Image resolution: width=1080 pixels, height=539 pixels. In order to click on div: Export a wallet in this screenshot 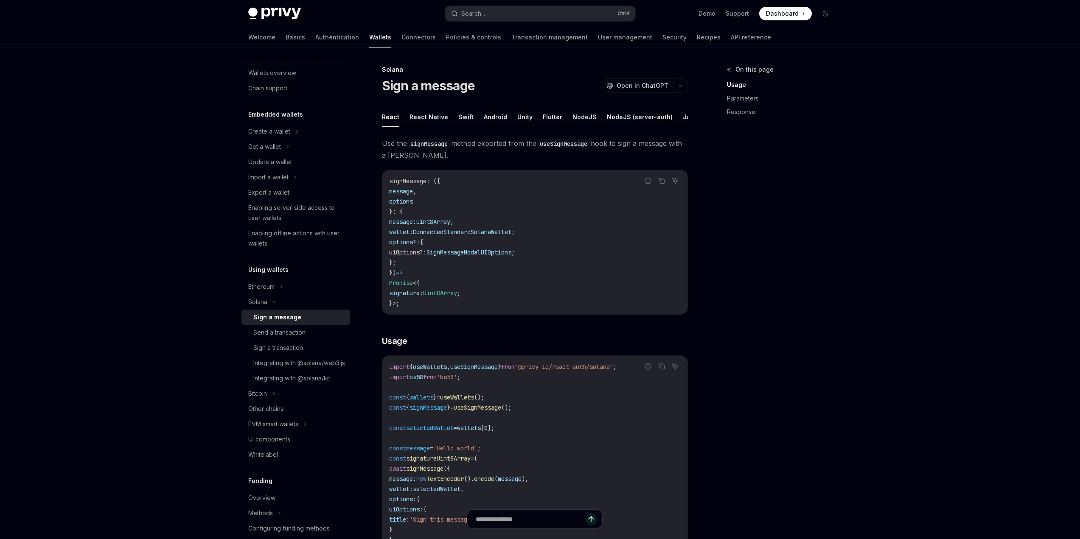, I will do `click(269, 193)`.